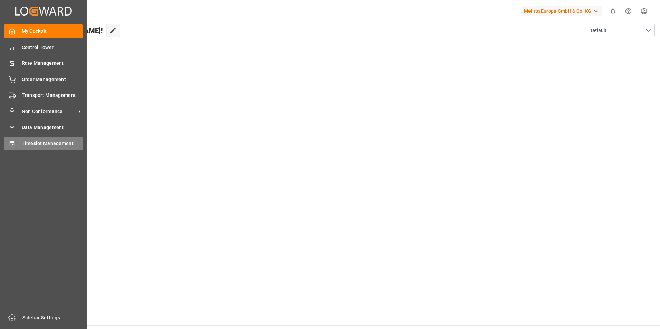 The width and height of the screenshot is (660, 329). What do you see at coordinates (628, 11) in the screenshot?
I see `button: Help Center` at bounding box center [628, 11].